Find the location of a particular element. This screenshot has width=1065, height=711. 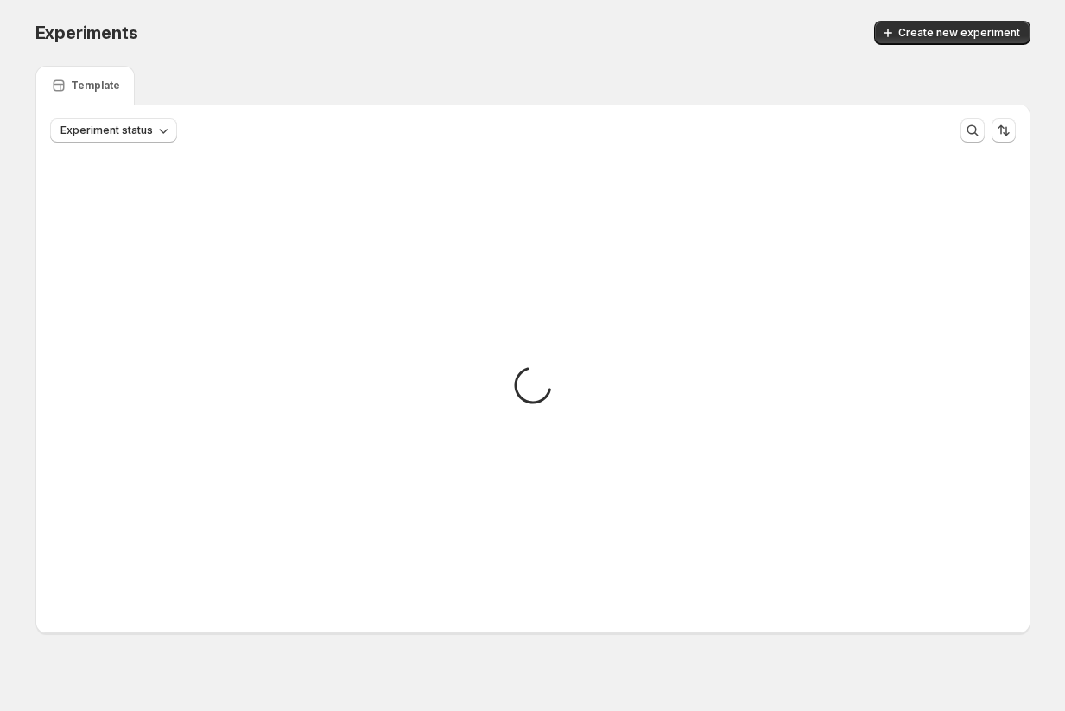

button: Experiment status is located at coordinates (113, 130).